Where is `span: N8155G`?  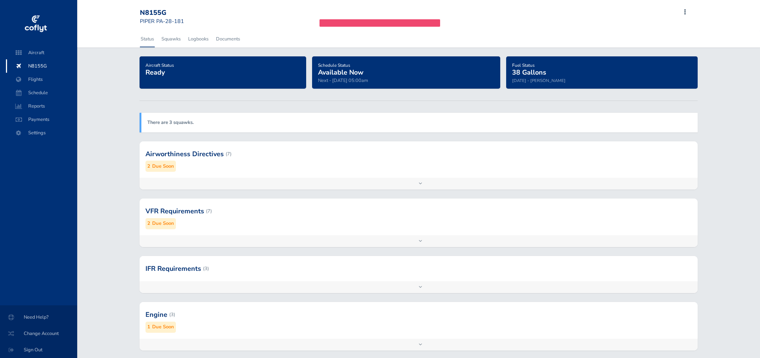
span: N8155G is located at coordinates (42, 66).